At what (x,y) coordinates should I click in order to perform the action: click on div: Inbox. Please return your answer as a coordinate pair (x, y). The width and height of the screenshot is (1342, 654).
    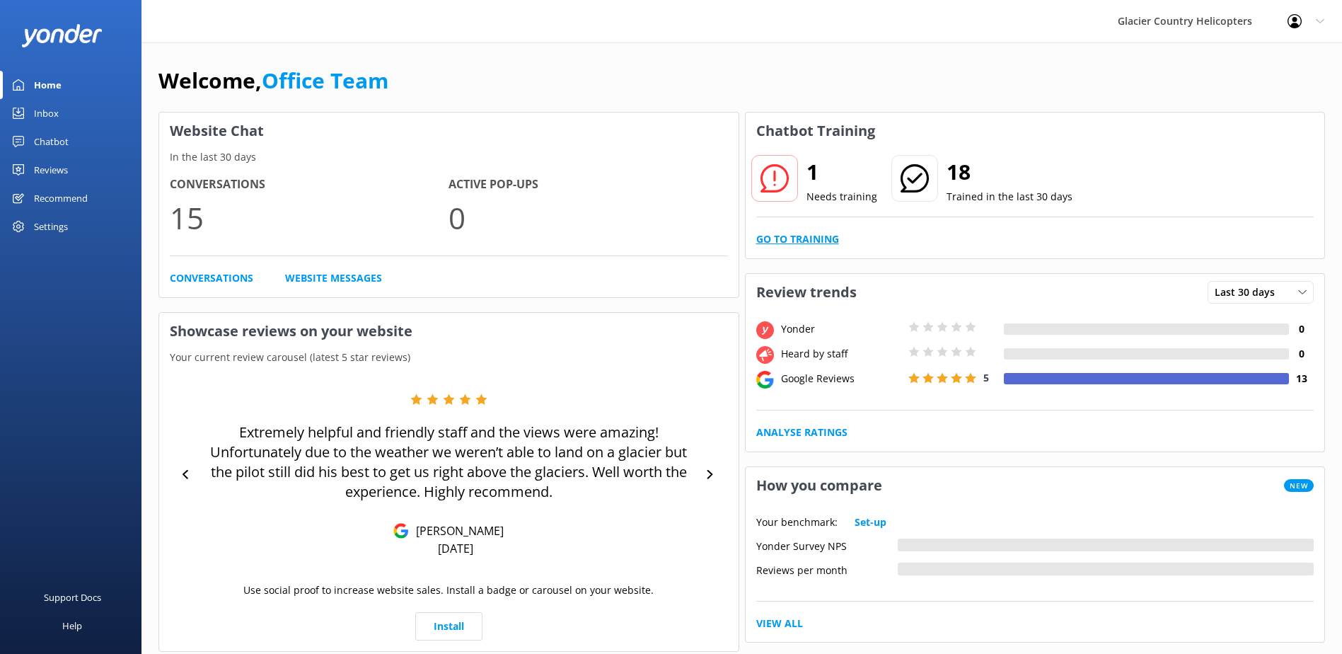
    Looking at the image, I should click on (46, 113).